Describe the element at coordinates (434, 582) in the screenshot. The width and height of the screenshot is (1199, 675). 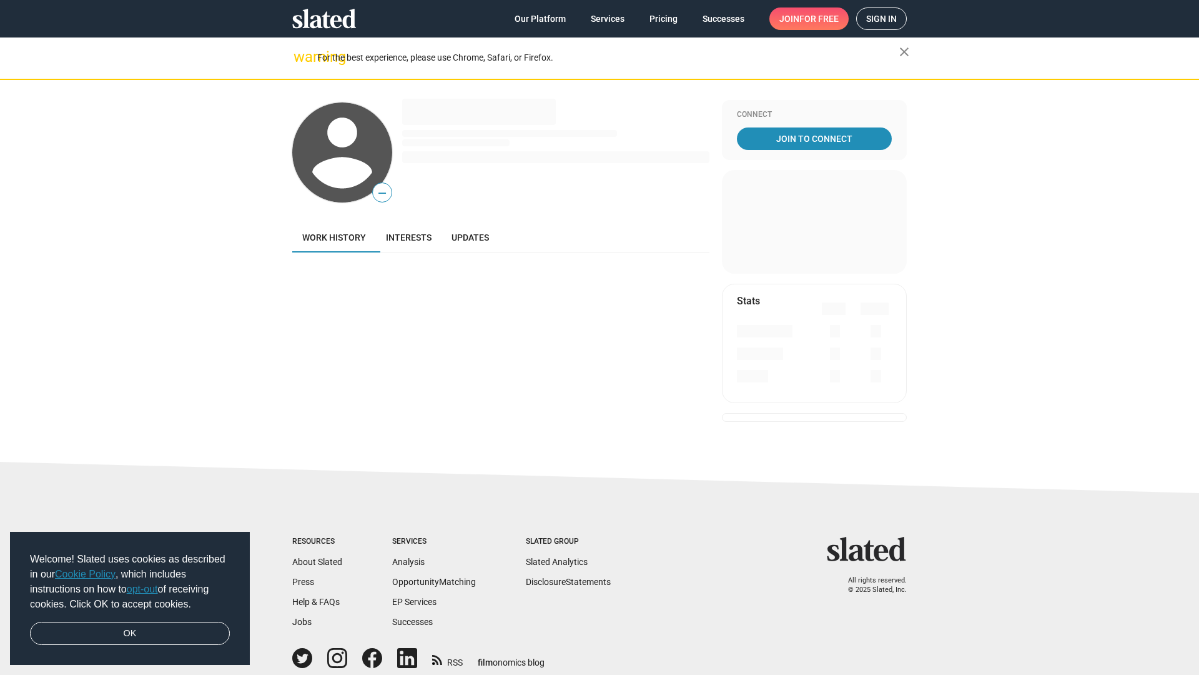
I see `a: OpportunityMatching` at that location.